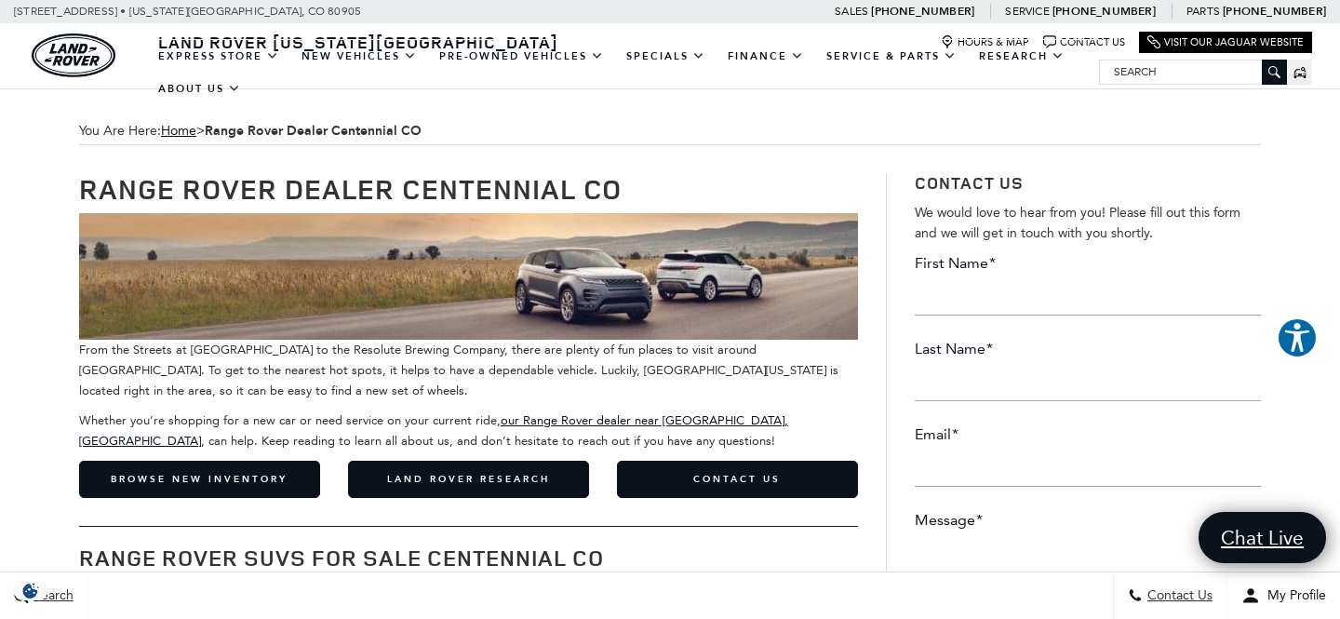 This screenshot has height=619, width=1340. I want to click on span: Service, so click(1027, 11).